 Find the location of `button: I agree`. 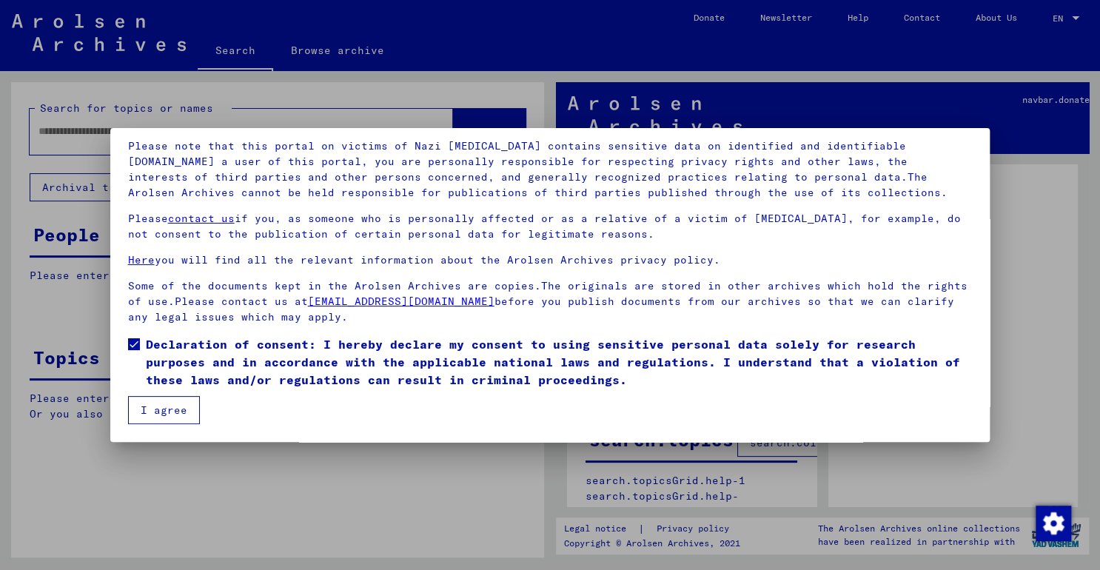

button: I agree is located at coordinates (164, 410).